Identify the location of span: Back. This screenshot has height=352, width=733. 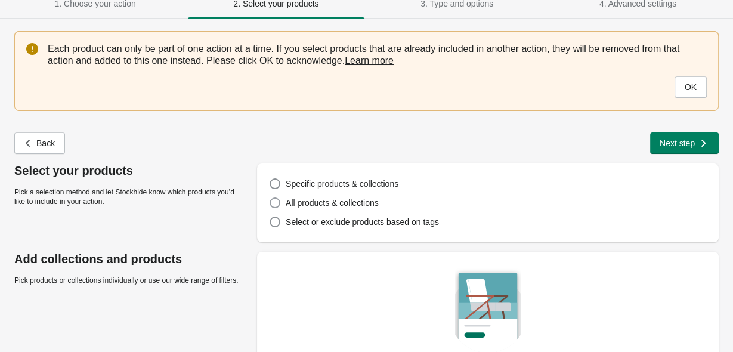
(45, 143).